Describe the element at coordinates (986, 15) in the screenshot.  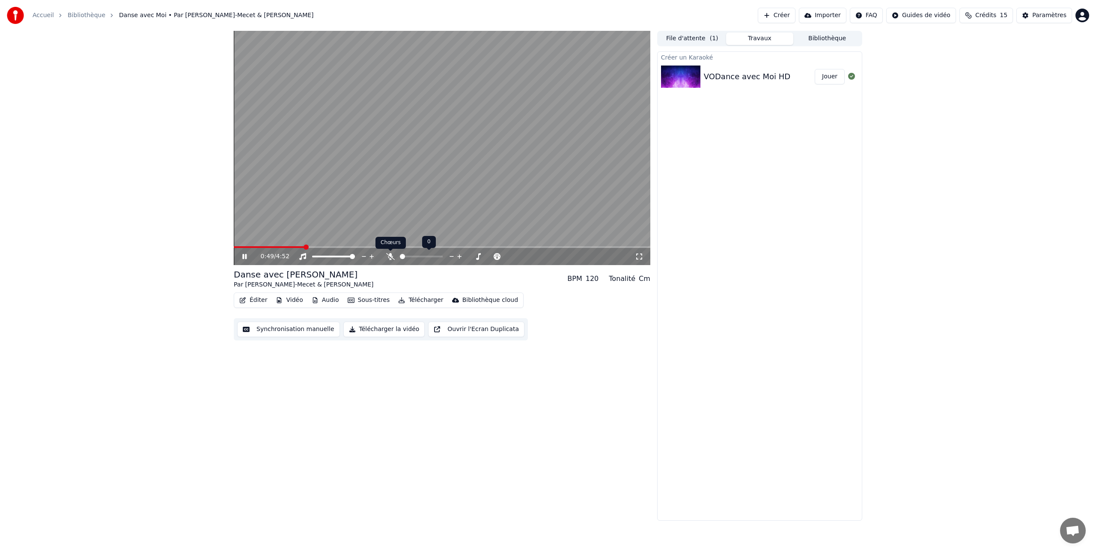
I see `button: Crédits15` at that location.